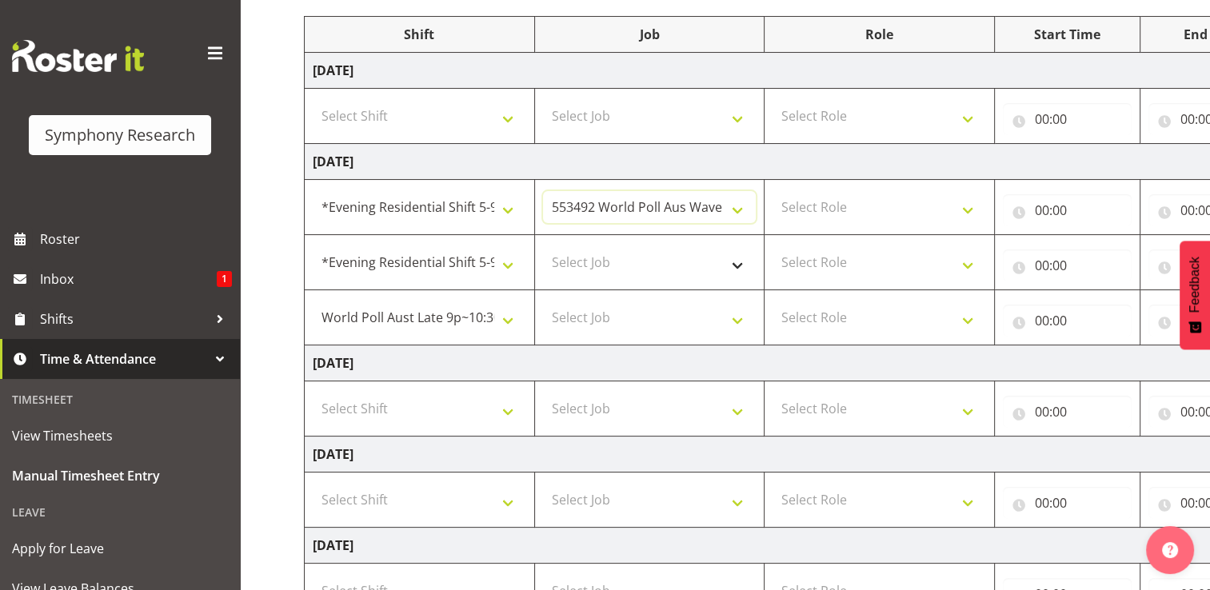 The width and height of the screenshot is (1210, 590). What do you see at coordinates (120, 512) in the screenshot?
I see `div: Leave` at bounding box center [120, 512].